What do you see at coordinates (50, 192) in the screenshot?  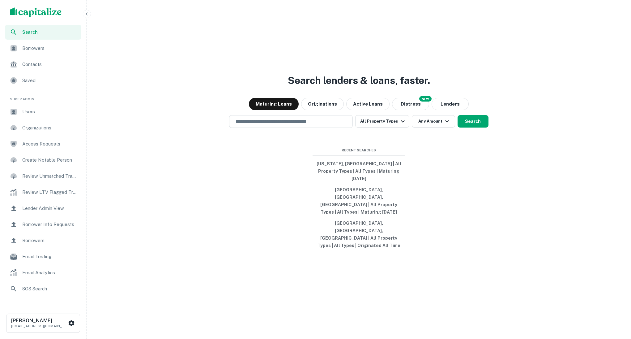 I see `span: Review LTV Flagged Transactions` at bounding box center [50, 192].